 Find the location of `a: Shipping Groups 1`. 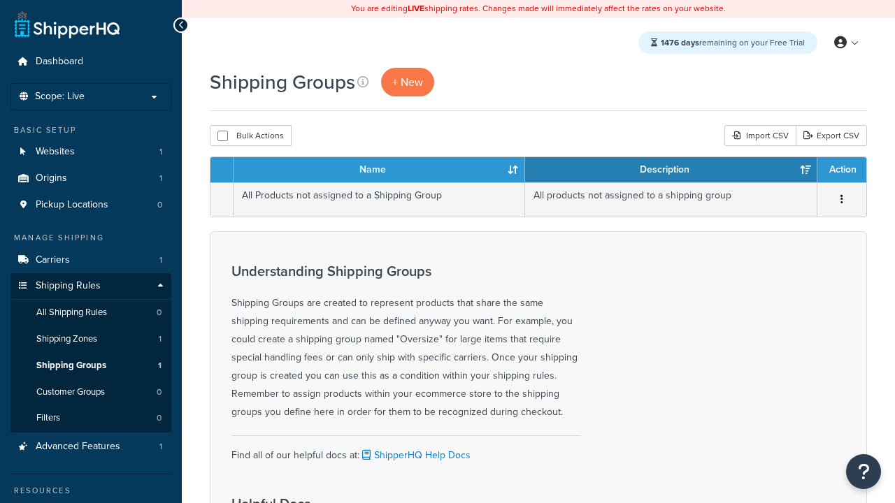

a: Shipping Groups 1 is located at coordinates (91, 366).